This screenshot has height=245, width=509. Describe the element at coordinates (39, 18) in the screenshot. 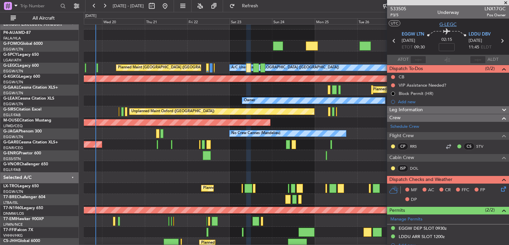

I see `button: All Aircraft` at that location.